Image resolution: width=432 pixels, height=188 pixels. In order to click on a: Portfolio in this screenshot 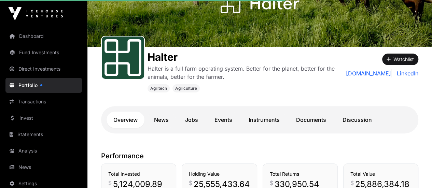, I will do `click(44, 85)`.